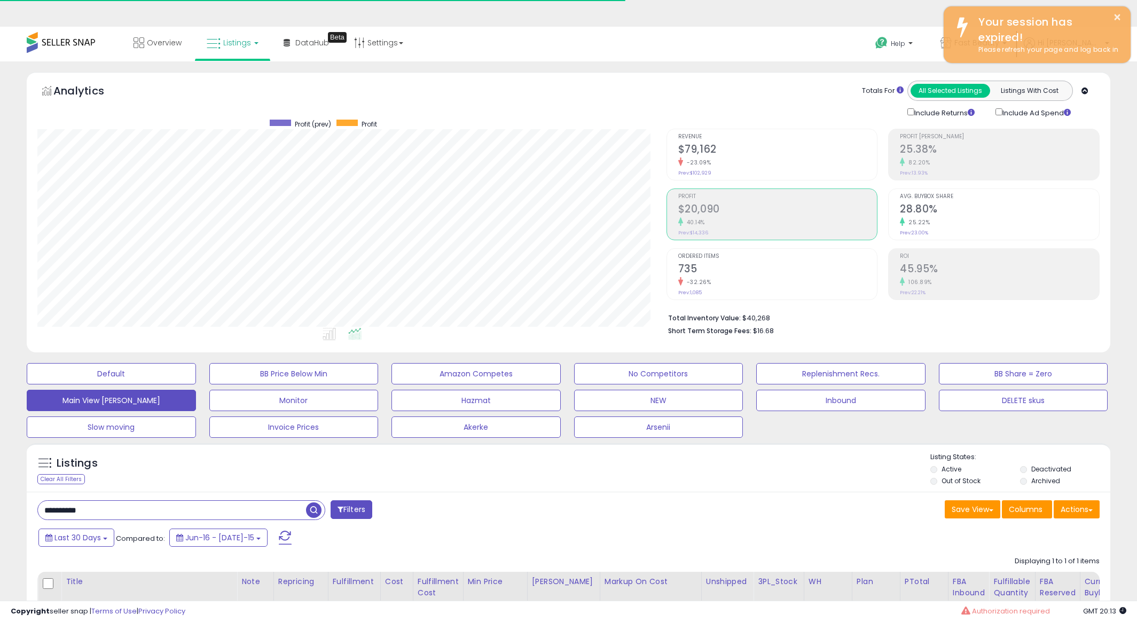  Describe the element at coordinates (918, 282) in the screenshot. I see `small: 106.89%` at that location.